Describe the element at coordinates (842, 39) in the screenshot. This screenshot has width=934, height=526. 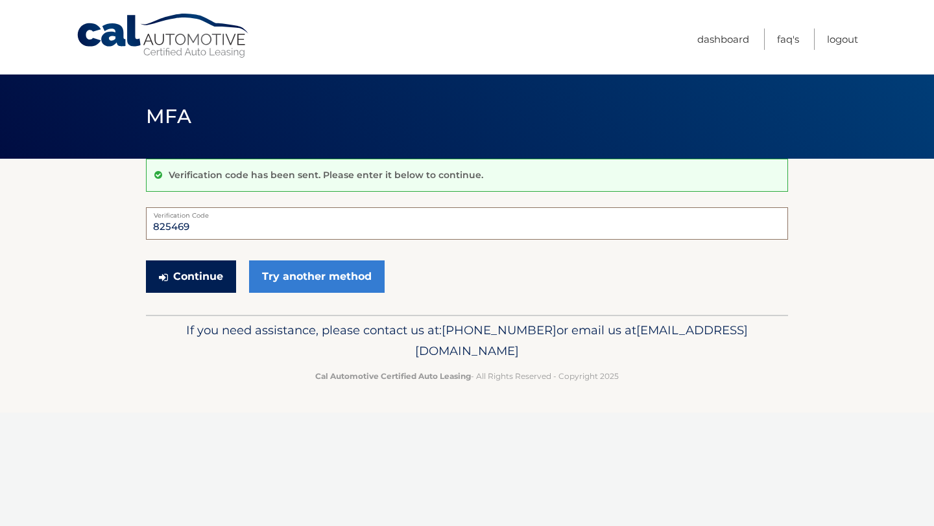
I see `a: Logout` at that location.